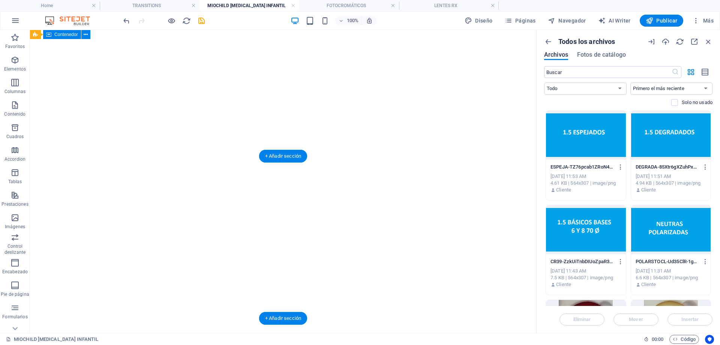 The image size is (720, 345). What do you see at coordinates (586, 183) in the screenshot?
I see `div: 4.61 KB | 564x307 | image/png` at bounding box center [586, 183].